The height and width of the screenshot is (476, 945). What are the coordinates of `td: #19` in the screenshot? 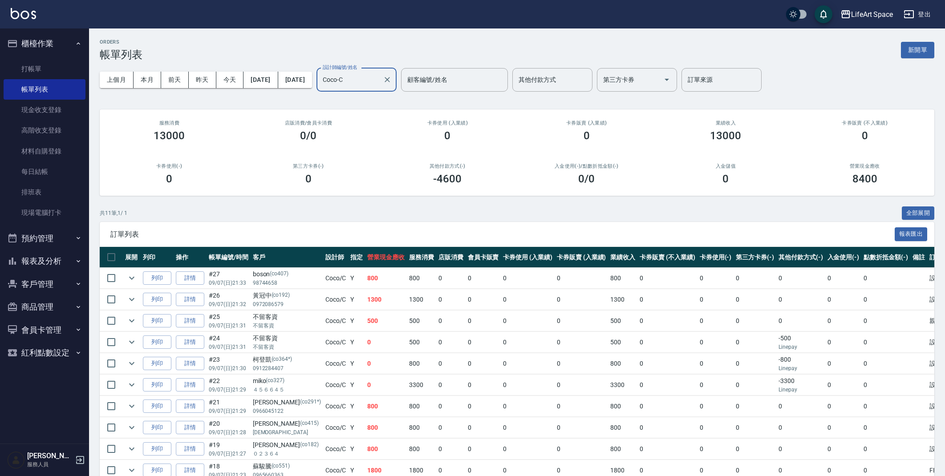 It's located at (228, 449).